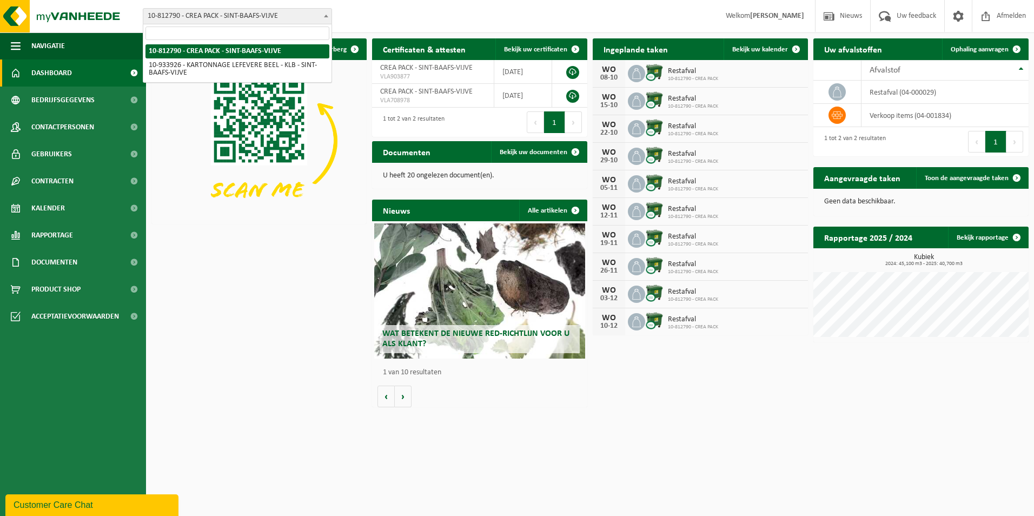 This screenshot has width=1034, height=516. I want to click on td: verkoop items (04-001834), so click(945, 115).